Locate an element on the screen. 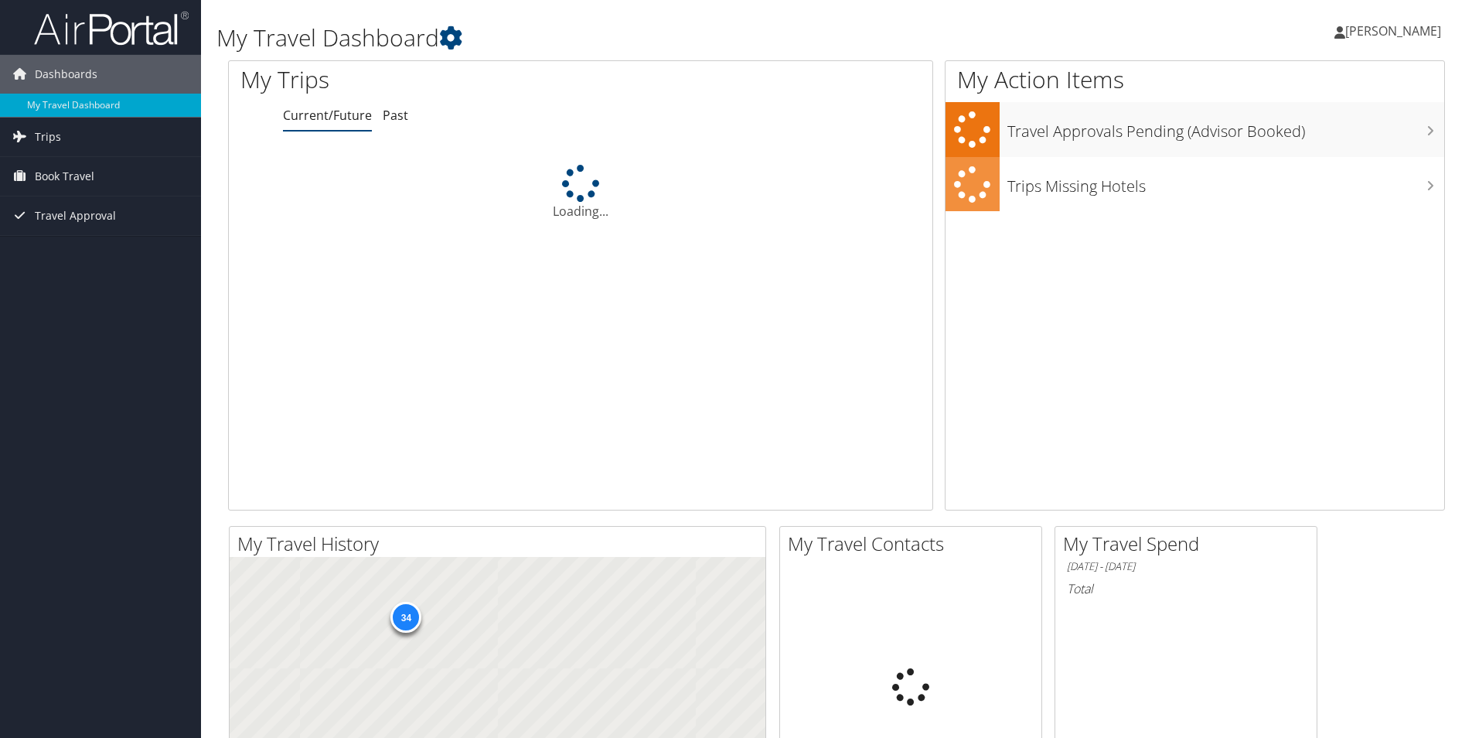 The width and height of the screenshot is (1472, 738). h3: Trips Missing Hotels is located at coordinates (1225, 182).